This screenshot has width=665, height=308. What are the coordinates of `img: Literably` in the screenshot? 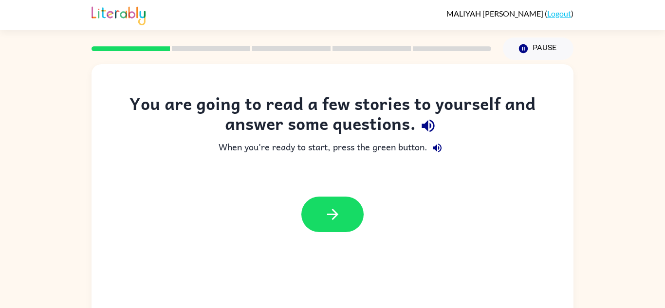 It's located at (118, 15).